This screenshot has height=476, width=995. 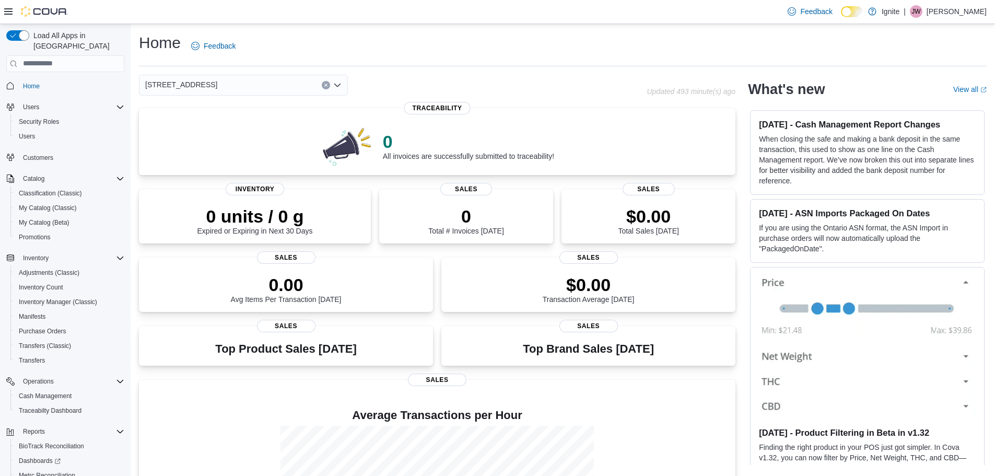 I want to click on img: 0, so click(x=347, y=146).